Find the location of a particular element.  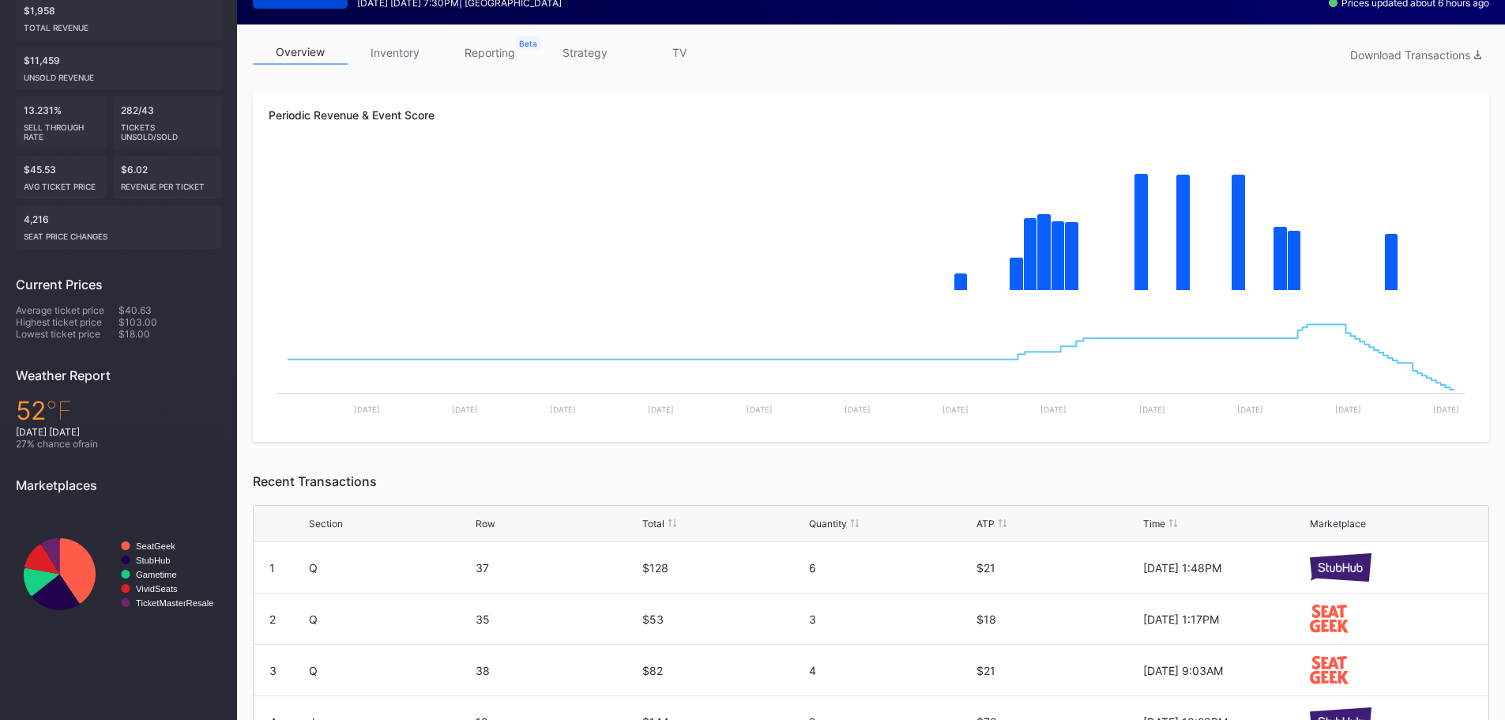

div: Unsold Revenue is located at coordinates (119, 74).